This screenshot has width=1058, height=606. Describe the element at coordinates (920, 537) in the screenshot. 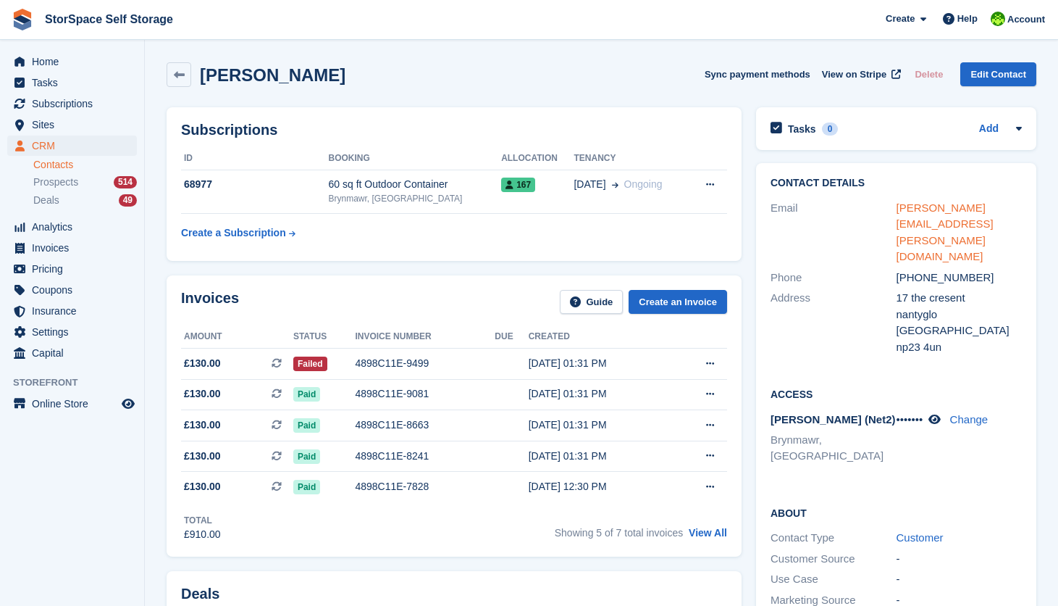

I see `a: Customer` at that location.